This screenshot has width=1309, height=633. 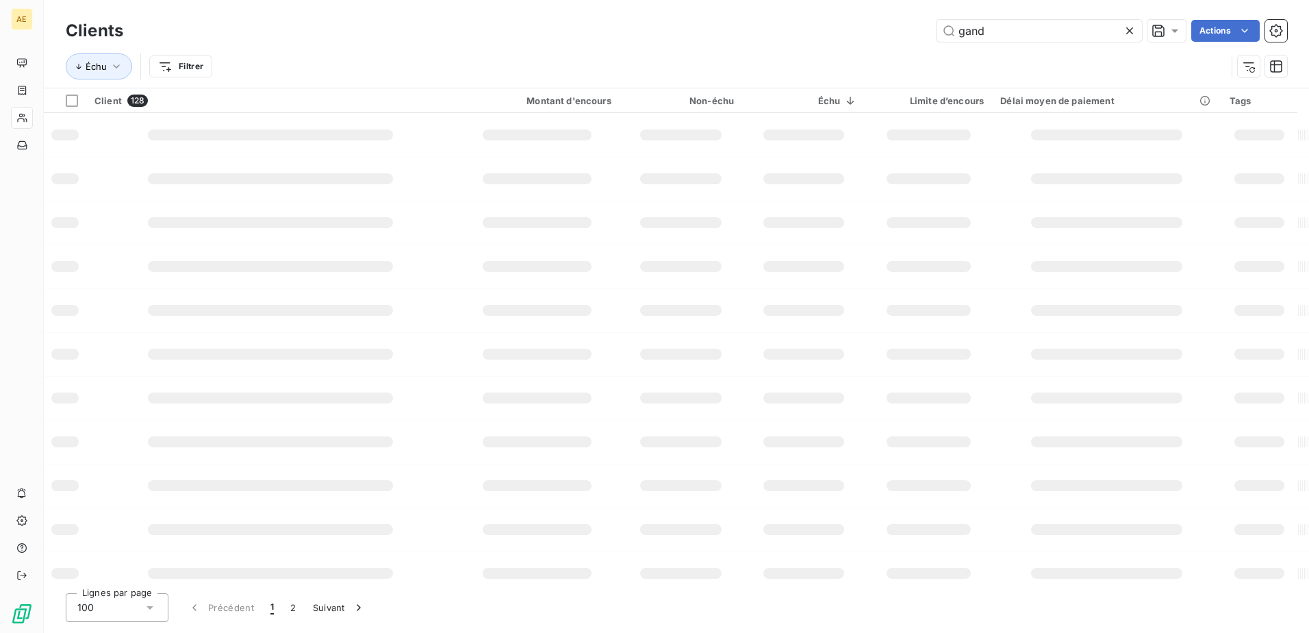 I want to click on button: Actions, so click(x=1225, y=31).